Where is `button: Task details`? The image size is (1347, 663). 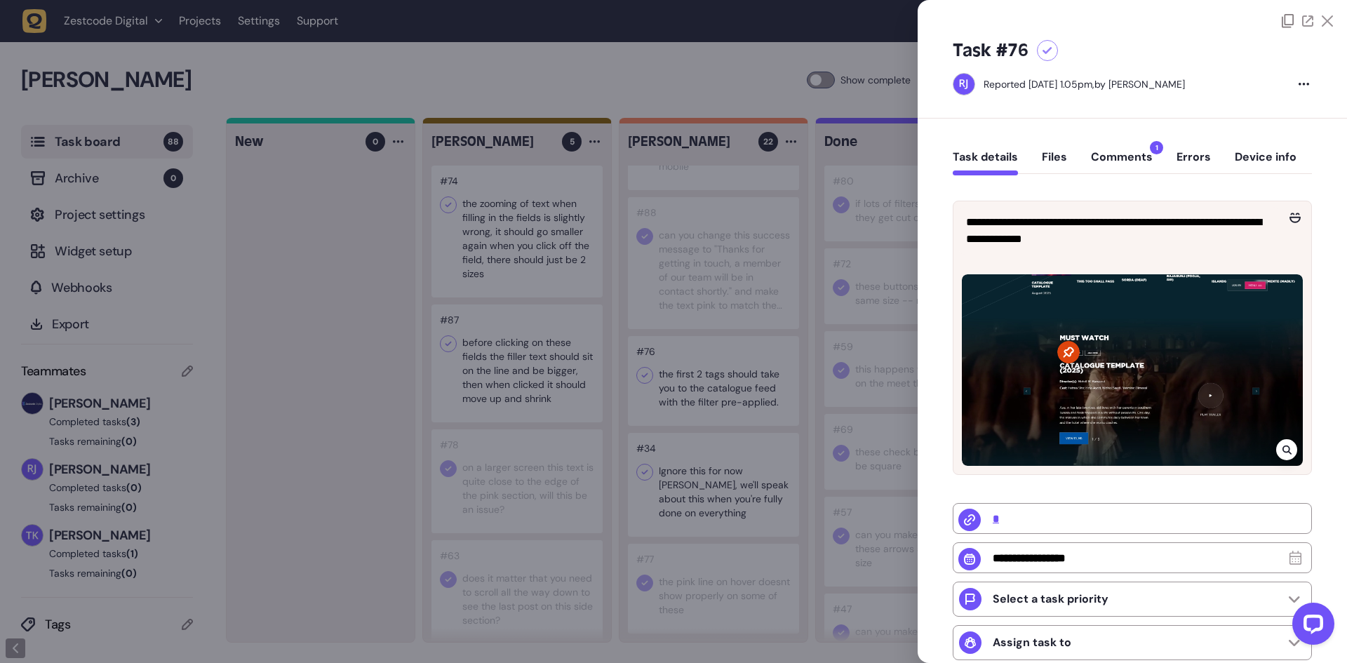
button: Task details is located at coordinates (985, 163).